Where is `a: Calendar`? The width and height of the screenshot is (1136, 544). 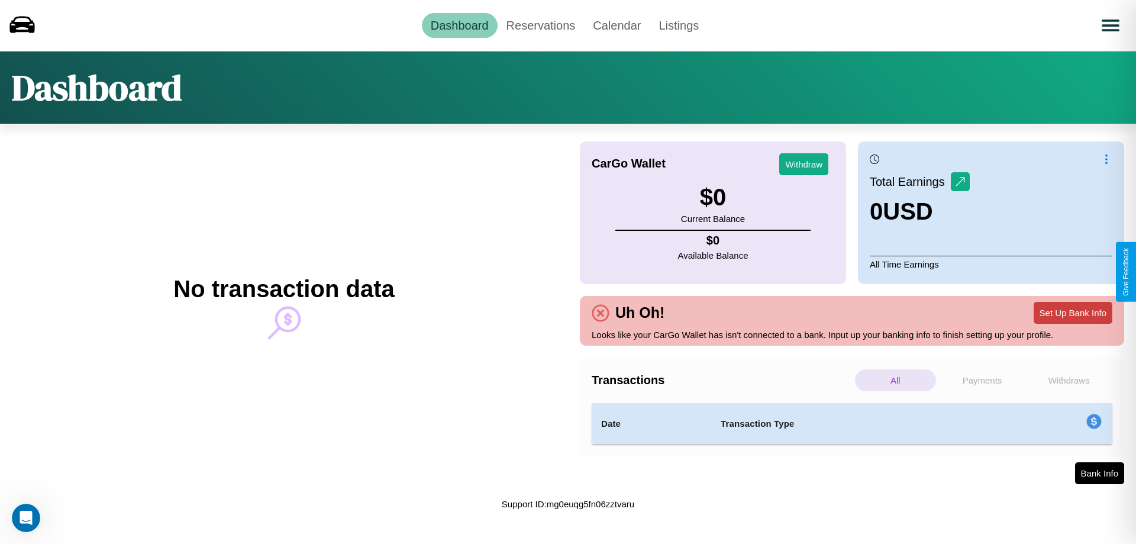 a: Calendar is located at coordinates (616, 25).